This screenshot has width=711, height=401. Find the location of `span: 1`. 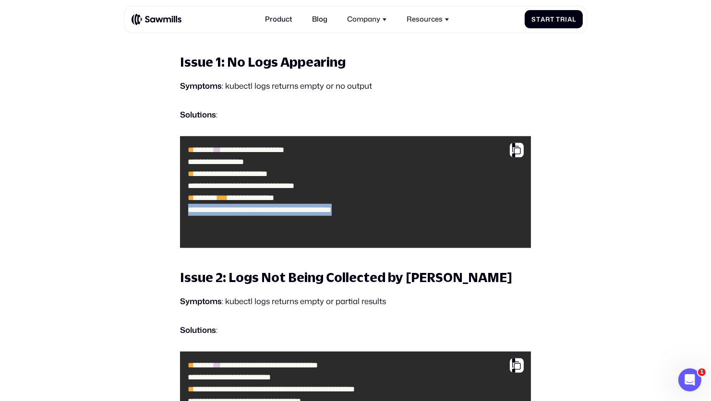

span: 1 is located at coordinates (701, 372).